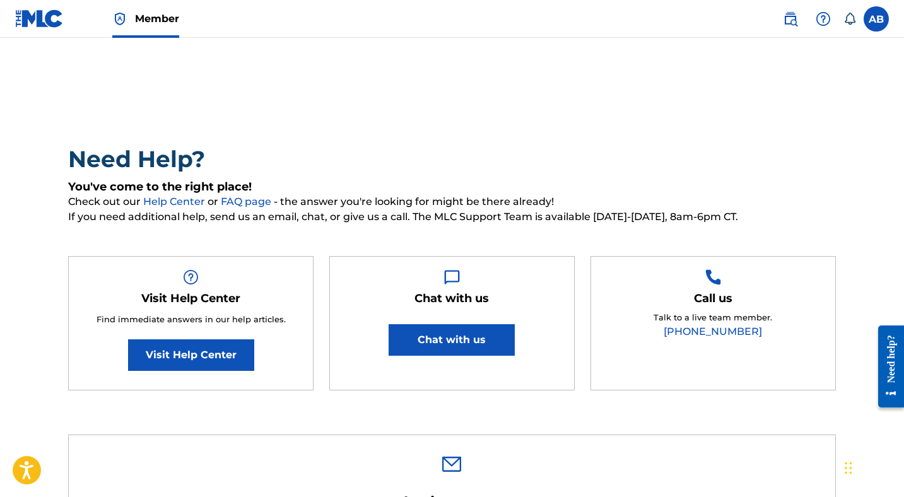 The width and height of the screenshot is (904, 497). Describe the element at coordinates (452, 159) in the screenshot. I see `h2: Need Help?` at that location.